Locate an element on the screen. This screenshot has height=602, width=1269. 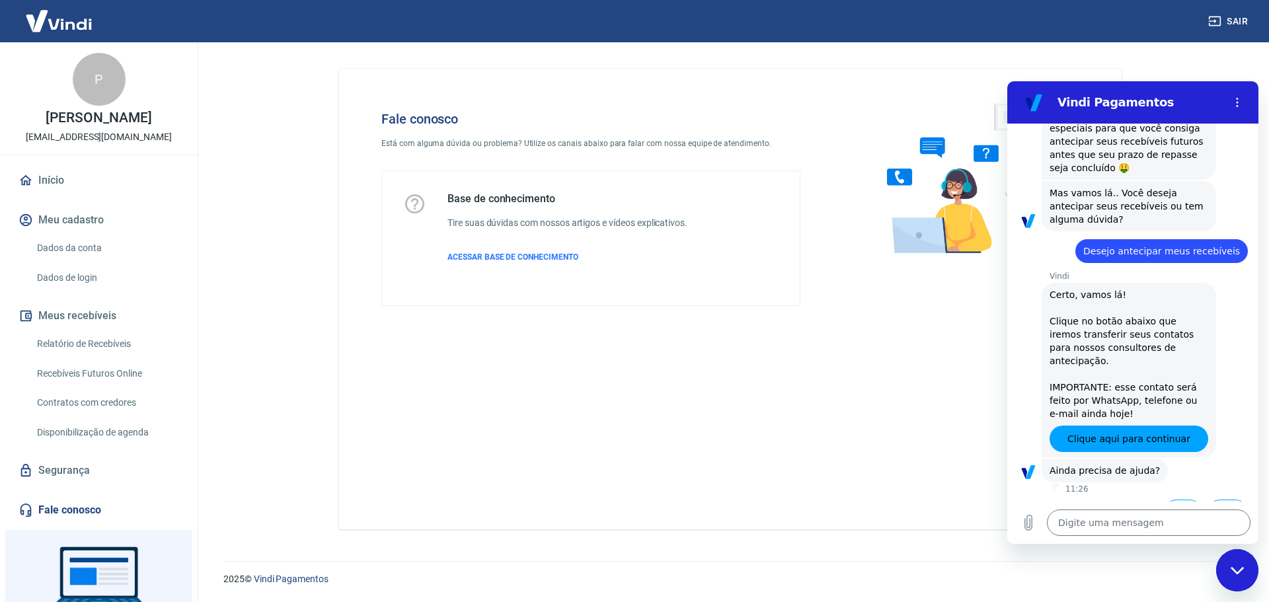
button: Menu de opções is located at coordinates (230, 21).